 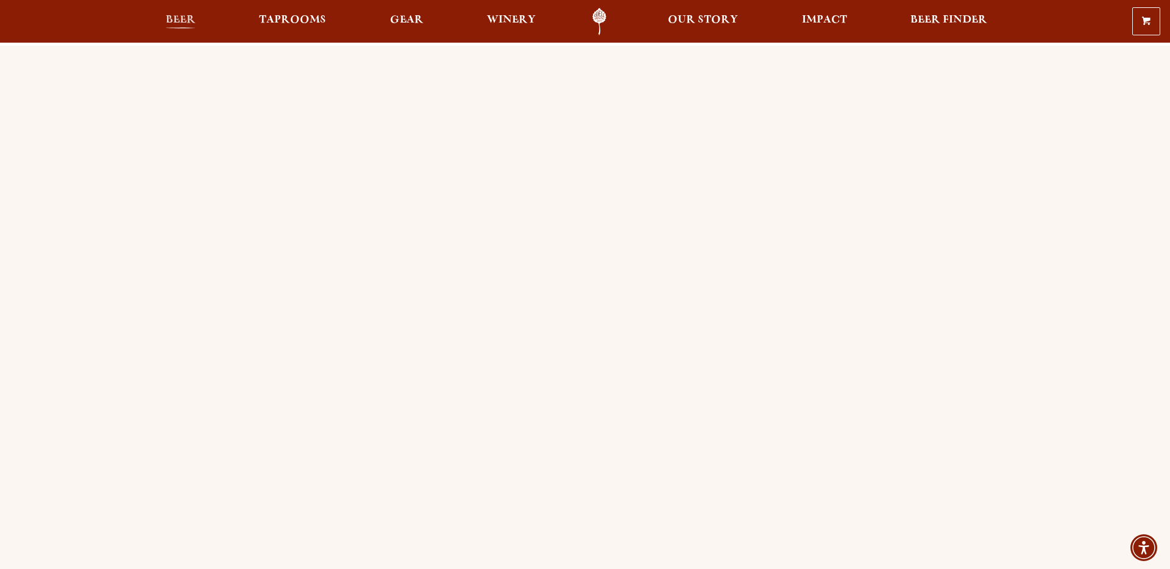 I want to click on span: Beer, so click(x=180, y=20).